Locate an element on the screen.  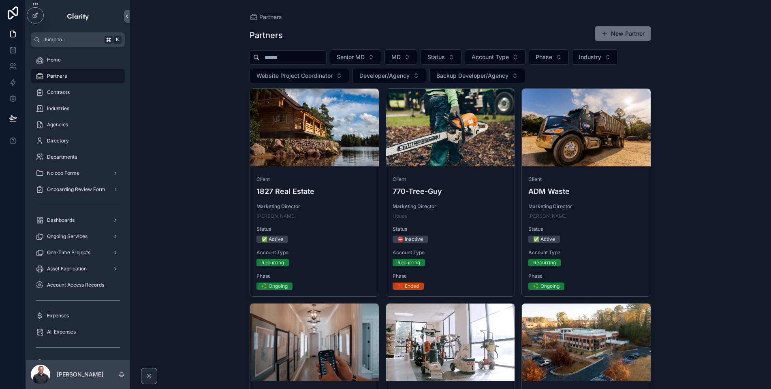
span: Home is located at coordinates (54, 60).